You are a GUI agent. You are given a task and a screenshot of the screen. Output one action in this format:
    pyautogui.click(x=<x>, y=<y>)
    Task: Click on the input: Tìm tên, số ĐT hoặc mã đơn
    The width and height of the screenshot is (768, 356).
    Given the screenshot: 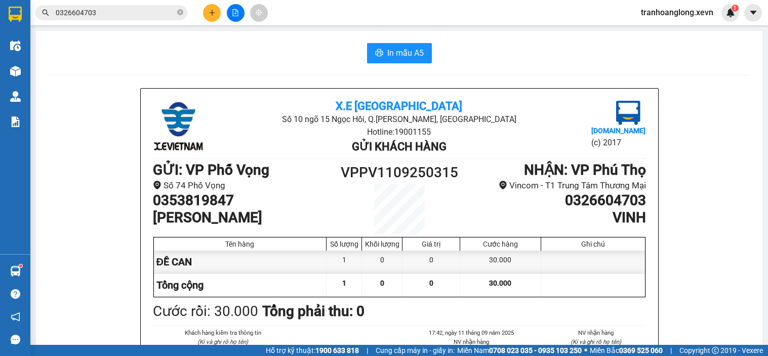 What is the action you would take?
    pyautogui.click(x=115, y=13)
    